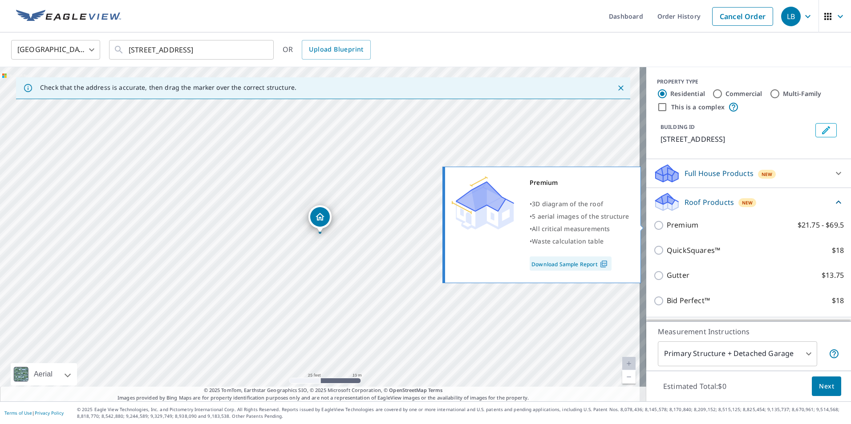  What do you see at coordinates (748, 82) in the screenshot?
I see `div: PROPERTY TYPE` at bounding box center [748, 82].